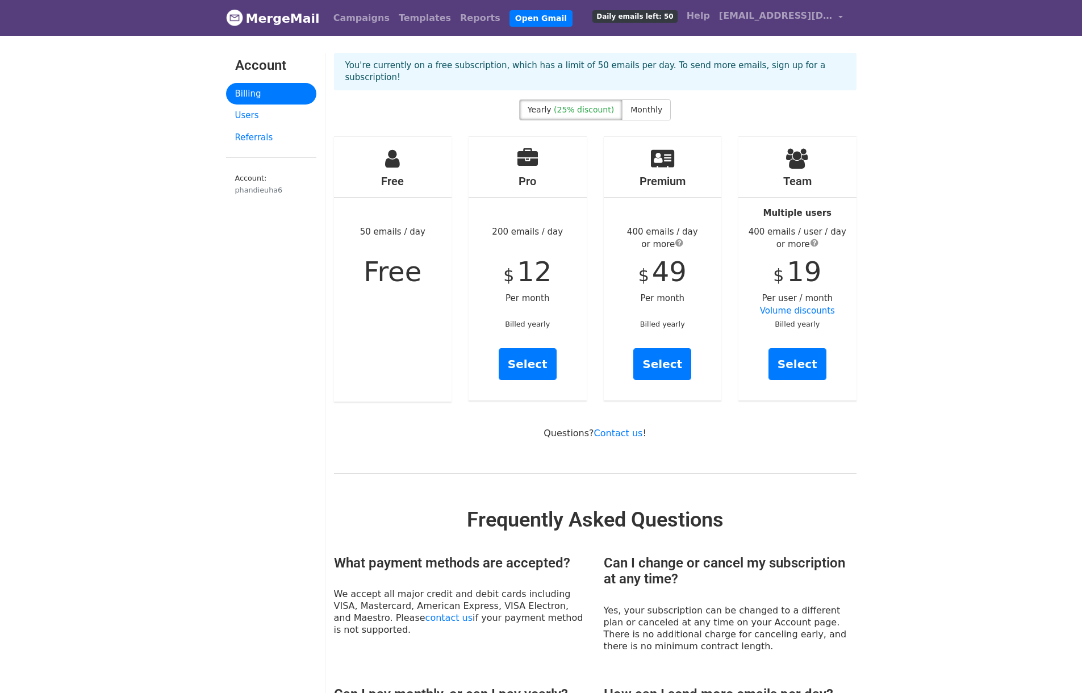 This screenshot has height=693, width=1082. I want to click on a: Help, so click(698, 16).